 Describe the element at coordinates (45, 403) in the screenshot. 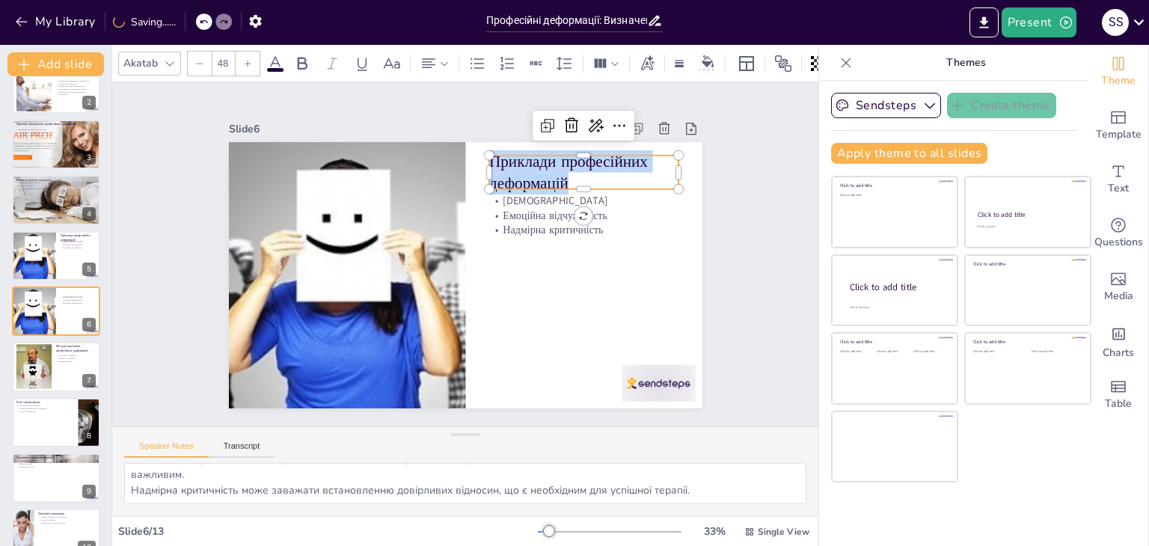

I see `p: Роль саморозвитку` at that location.